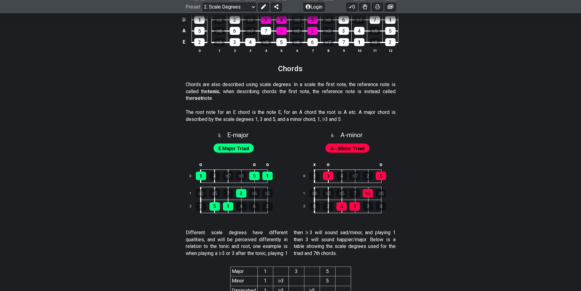  I want to click on button: Edit Preset, so click(263, 7).